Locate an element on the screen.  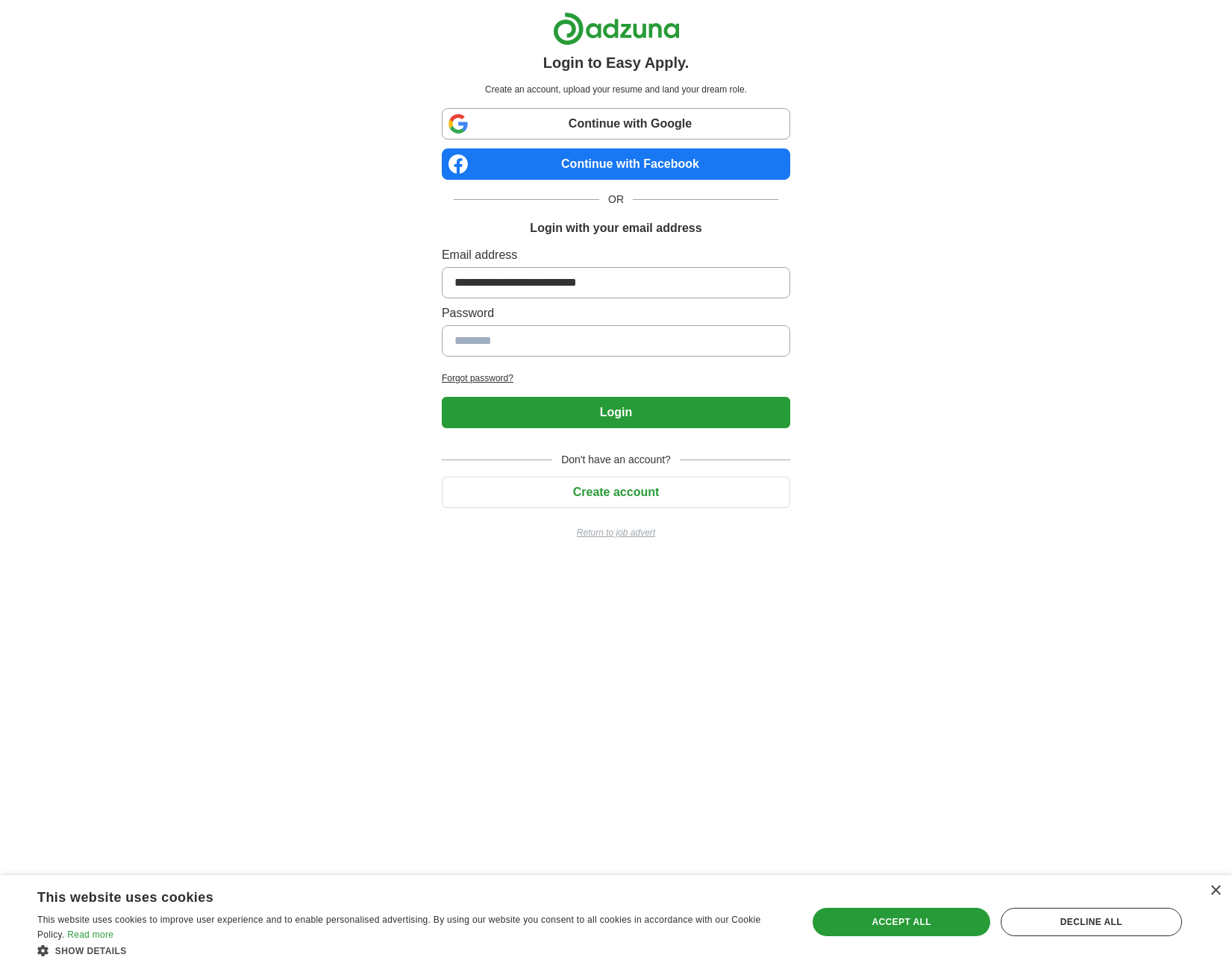
button: Login is located at coordinates (616, 413).